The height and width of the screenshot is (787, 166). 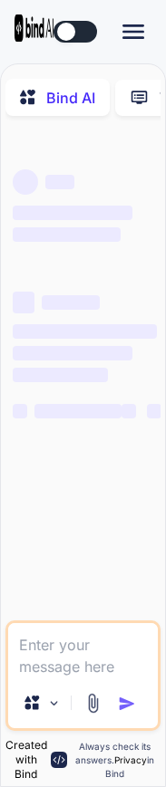 What do you see at coordinates (59, 759) in the screenshot?
I see `img: bind-logo` at bounding box center [59, 759].